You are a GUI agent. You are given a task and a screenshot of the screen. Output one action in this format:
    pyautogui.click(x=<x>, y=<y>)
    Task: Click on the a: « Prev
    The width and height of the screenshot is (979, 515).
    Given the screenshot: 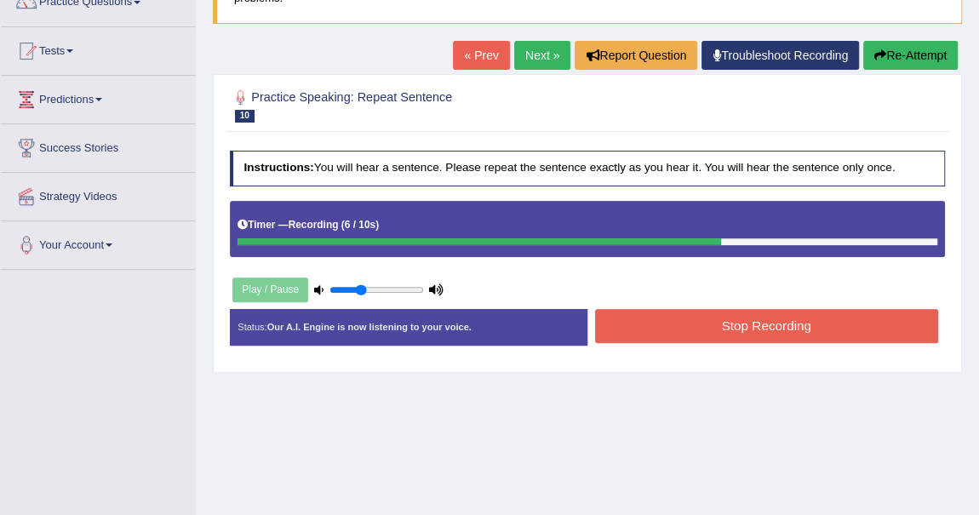 What is the action you would take?
    pyautogui.click(x=481, y=55)
    